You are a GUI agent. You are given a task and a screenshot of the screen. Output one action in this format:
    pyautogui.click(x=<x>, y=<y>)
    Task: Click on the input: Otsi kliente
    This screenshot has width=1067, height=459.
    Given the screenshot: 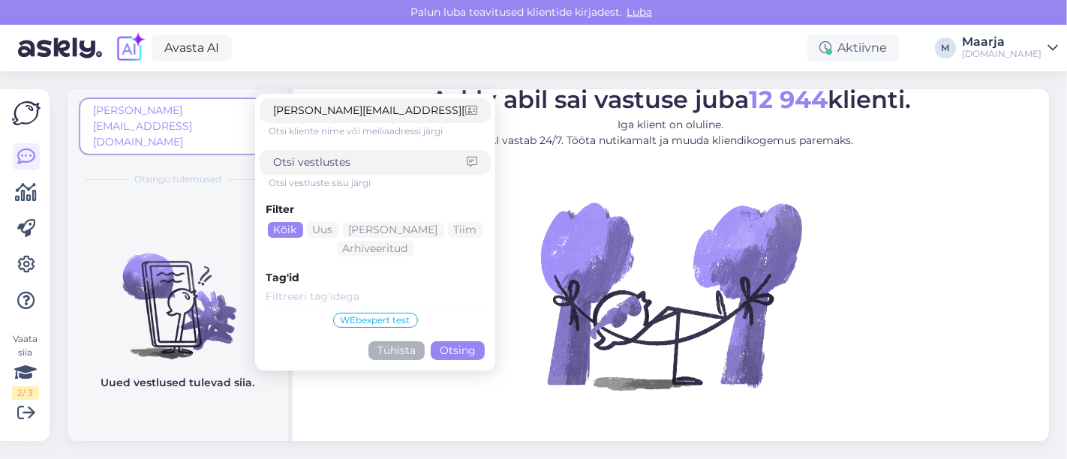 What is the action you would take?
    pyautogui.click(x=369, y=110)
    